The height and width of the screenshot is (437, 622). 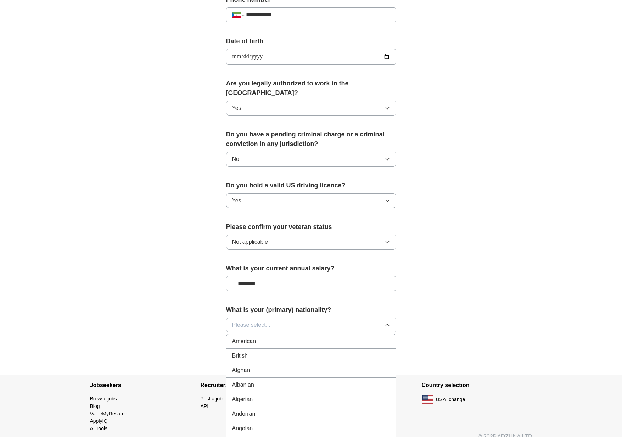 What do you see at coordinates (477, 385) in the screenshot?
I see `h4: Country selection` at bounding box center [477, 385].